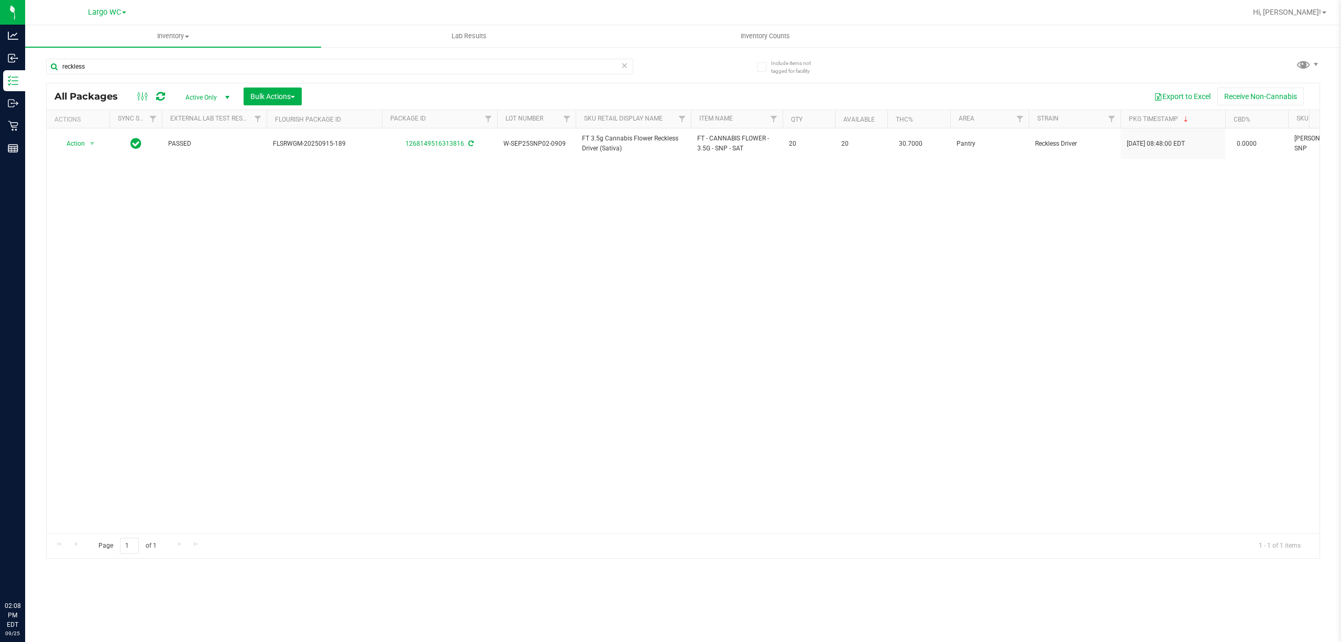 This screenshot has height=642, width=1341. Describe the element at coordinates (470, 144) in the screenshot. I see `span: Sync from Compliance System` at that location.